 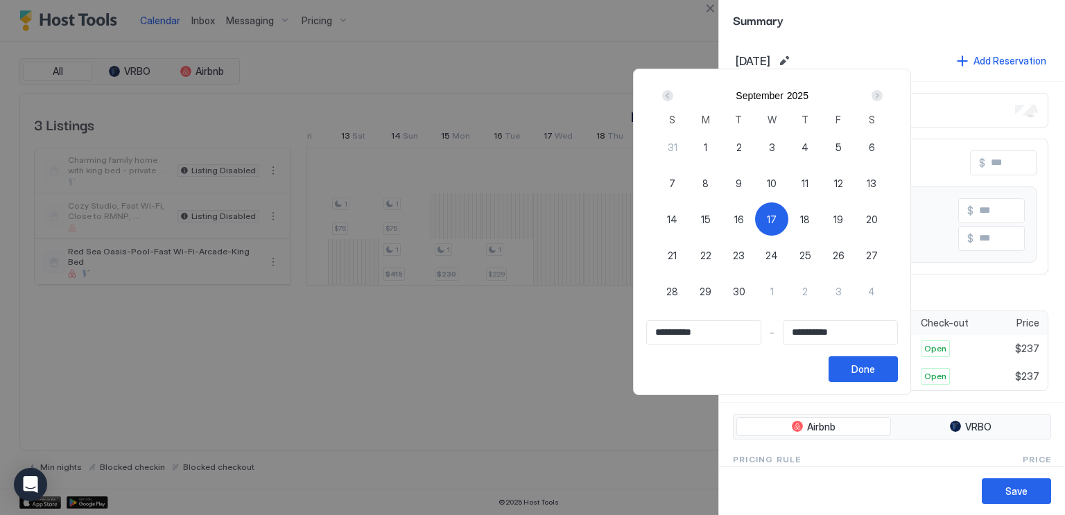 What do you see at coordinates (839, 255) in the screenshot?
I see `span: 26` at bounding box center [839, 255].